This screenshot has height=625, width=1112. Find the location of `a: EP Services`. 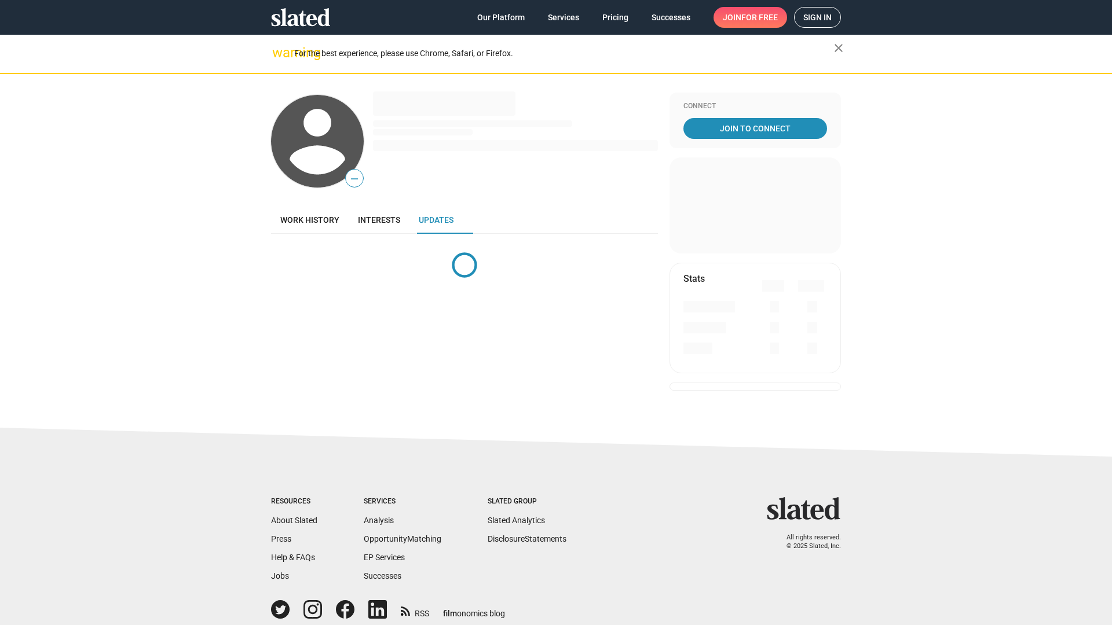

a: EP Services is located at coordinates (384, 557).